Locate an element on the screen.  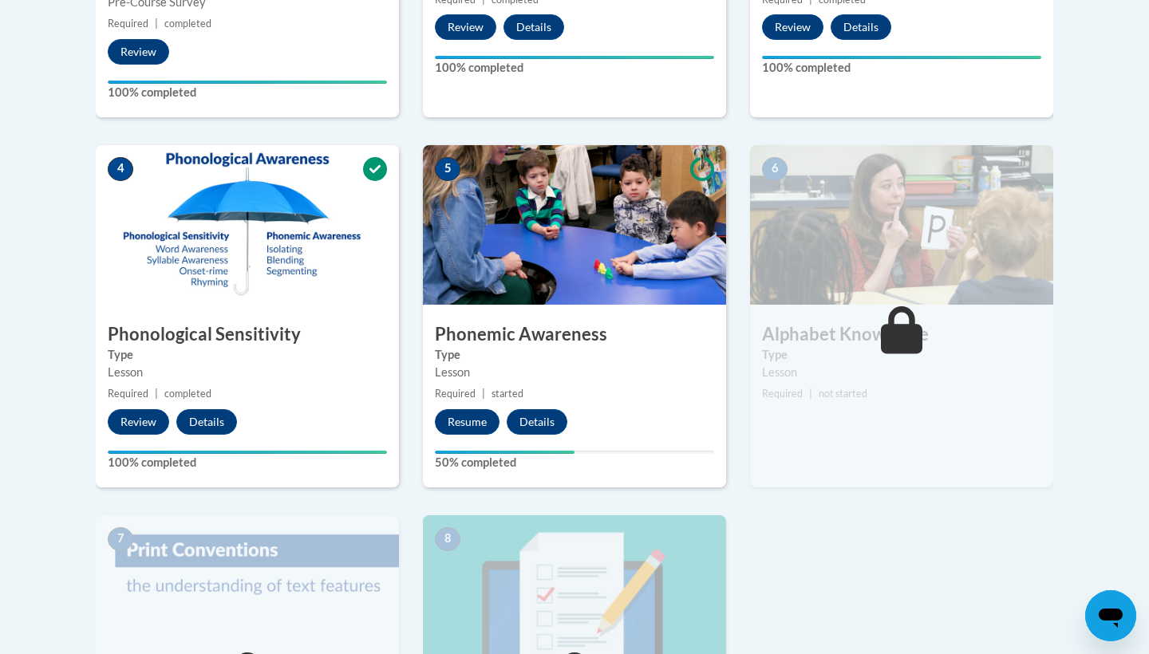
span: 7 is located at coordinates (120, 539).